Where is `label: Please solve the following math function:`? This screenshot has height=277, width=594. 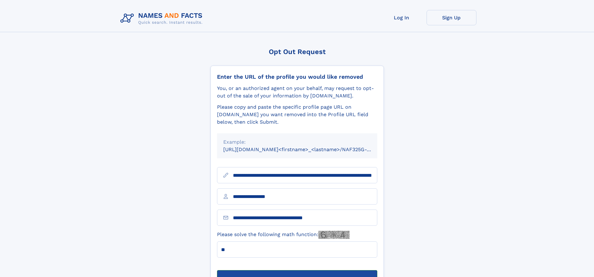
label: Please solve the following math function: is located at coordinates (283, 234).